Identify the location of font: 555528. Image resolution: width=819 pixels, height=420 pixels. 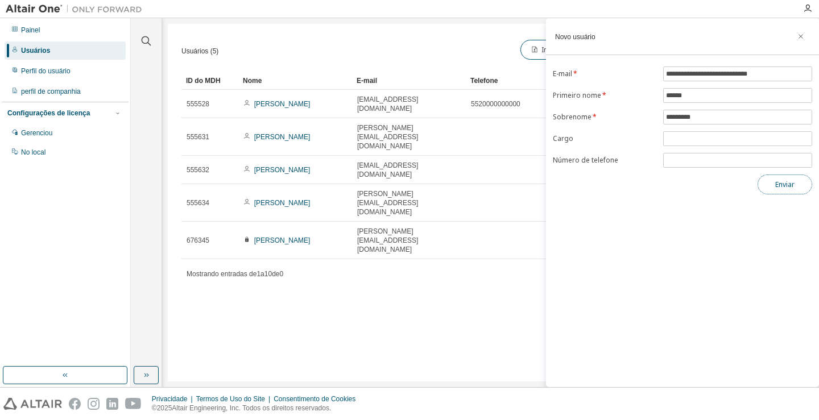
(198, 104).